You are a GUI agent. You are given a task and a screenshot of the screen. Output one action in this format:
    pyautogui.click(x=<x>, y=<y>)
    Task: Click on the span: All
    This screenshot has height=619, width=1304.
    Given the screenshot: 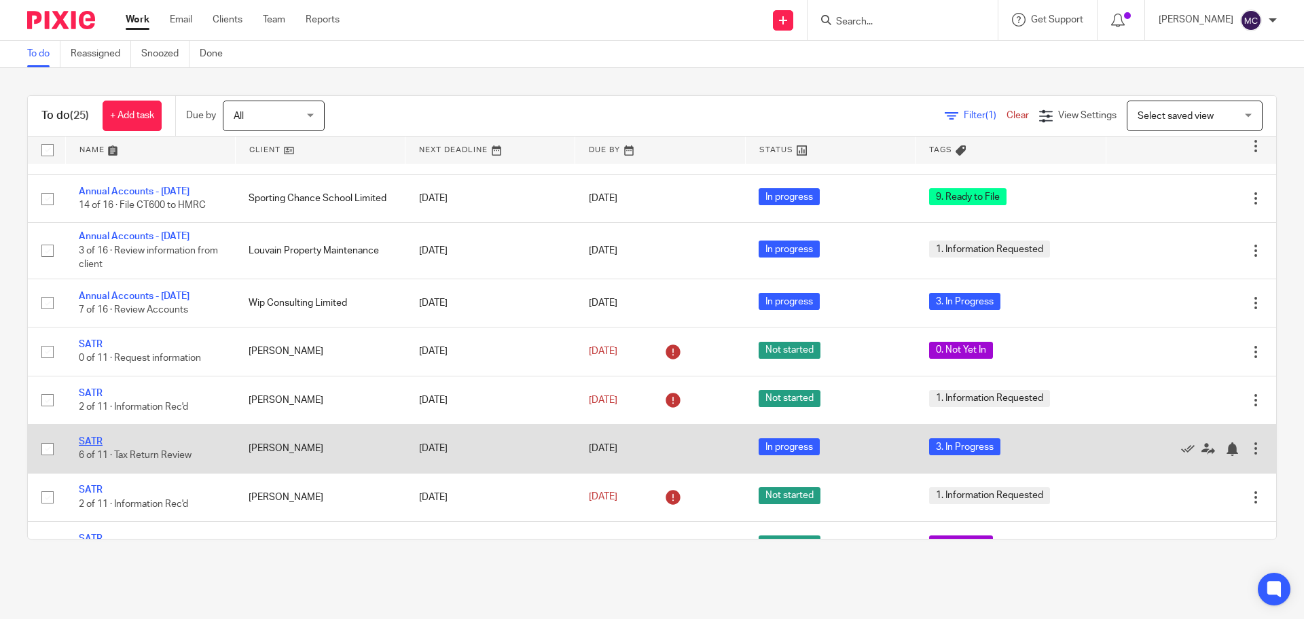 What is the action you would take?
    pyautogui.click(x=238, y=116)
    